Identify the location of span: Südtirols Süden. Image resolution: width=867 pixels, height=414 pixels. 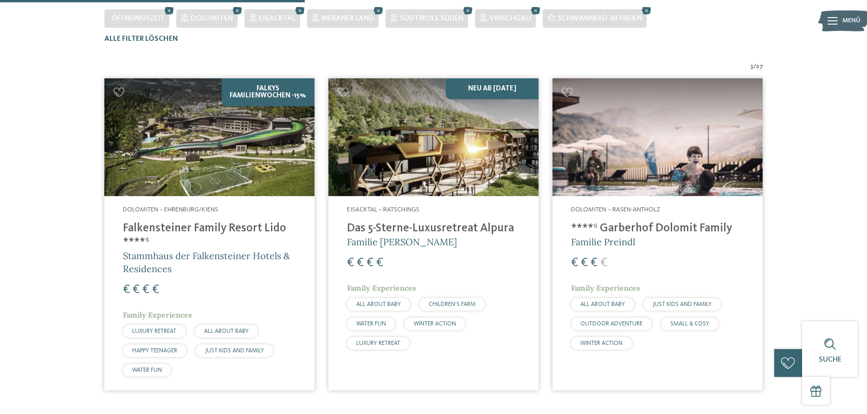
(431, 19).